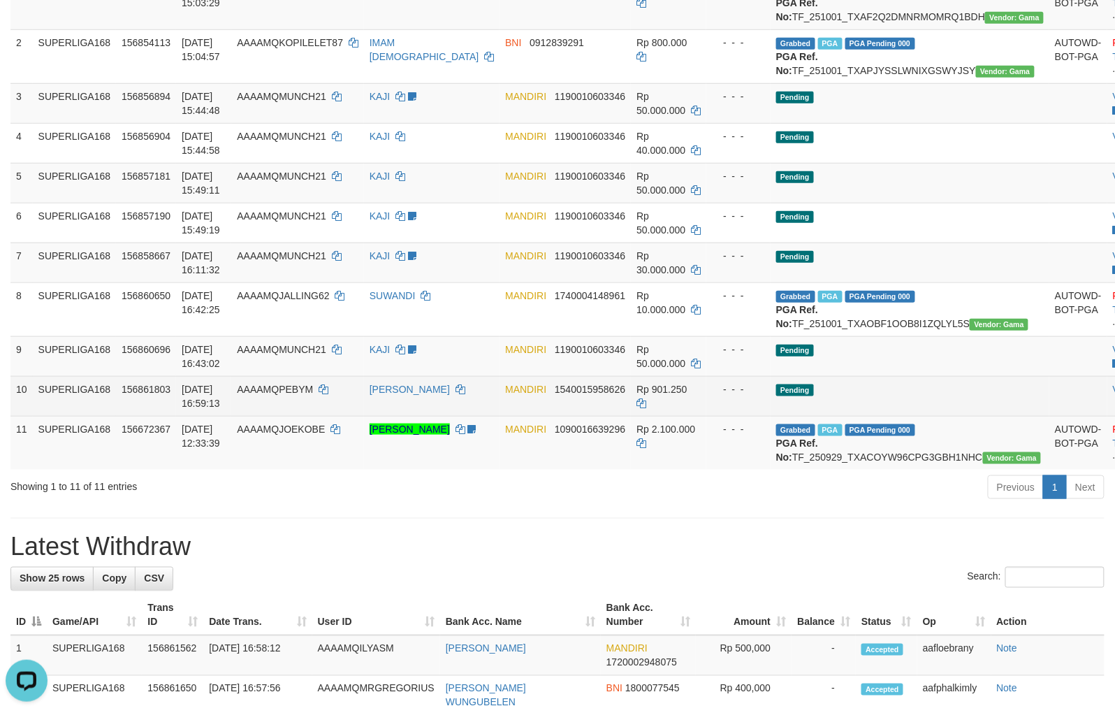 This screenshot has height=713, width=1115. Describe the element at coordinates (114, 579) in the screenshot. I see `span: Copy` at that location.